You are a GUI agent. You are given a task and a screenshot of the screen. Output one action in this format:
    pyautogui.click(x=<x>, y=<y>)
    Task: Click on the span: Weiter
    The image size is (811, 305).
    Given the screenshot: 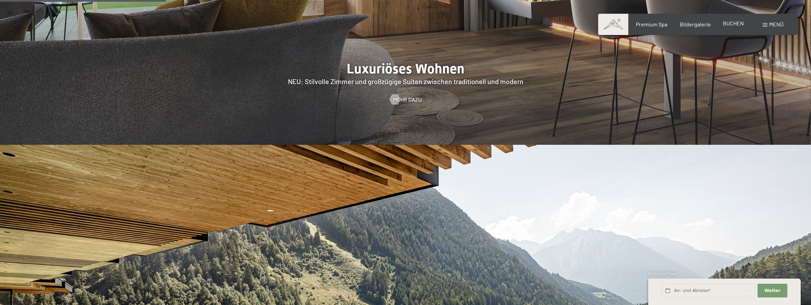 What is the action you would take?
    pyautogui.click(x=773, y=290)
    